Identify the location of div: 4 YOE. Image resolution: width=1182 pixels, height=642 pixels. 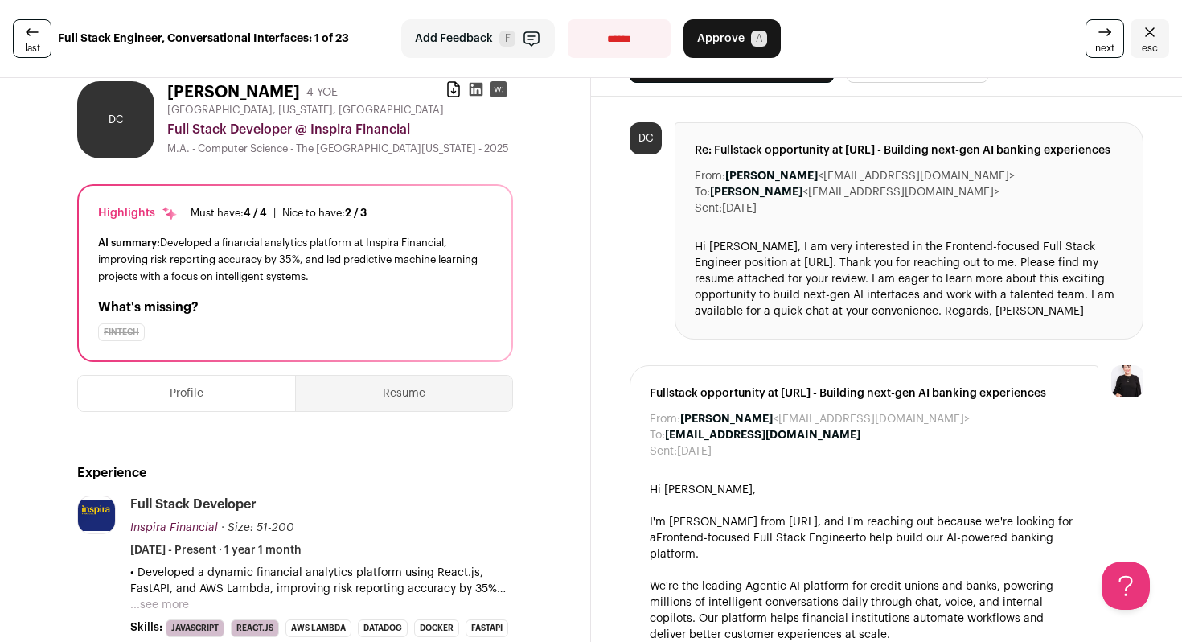
(322, 92).